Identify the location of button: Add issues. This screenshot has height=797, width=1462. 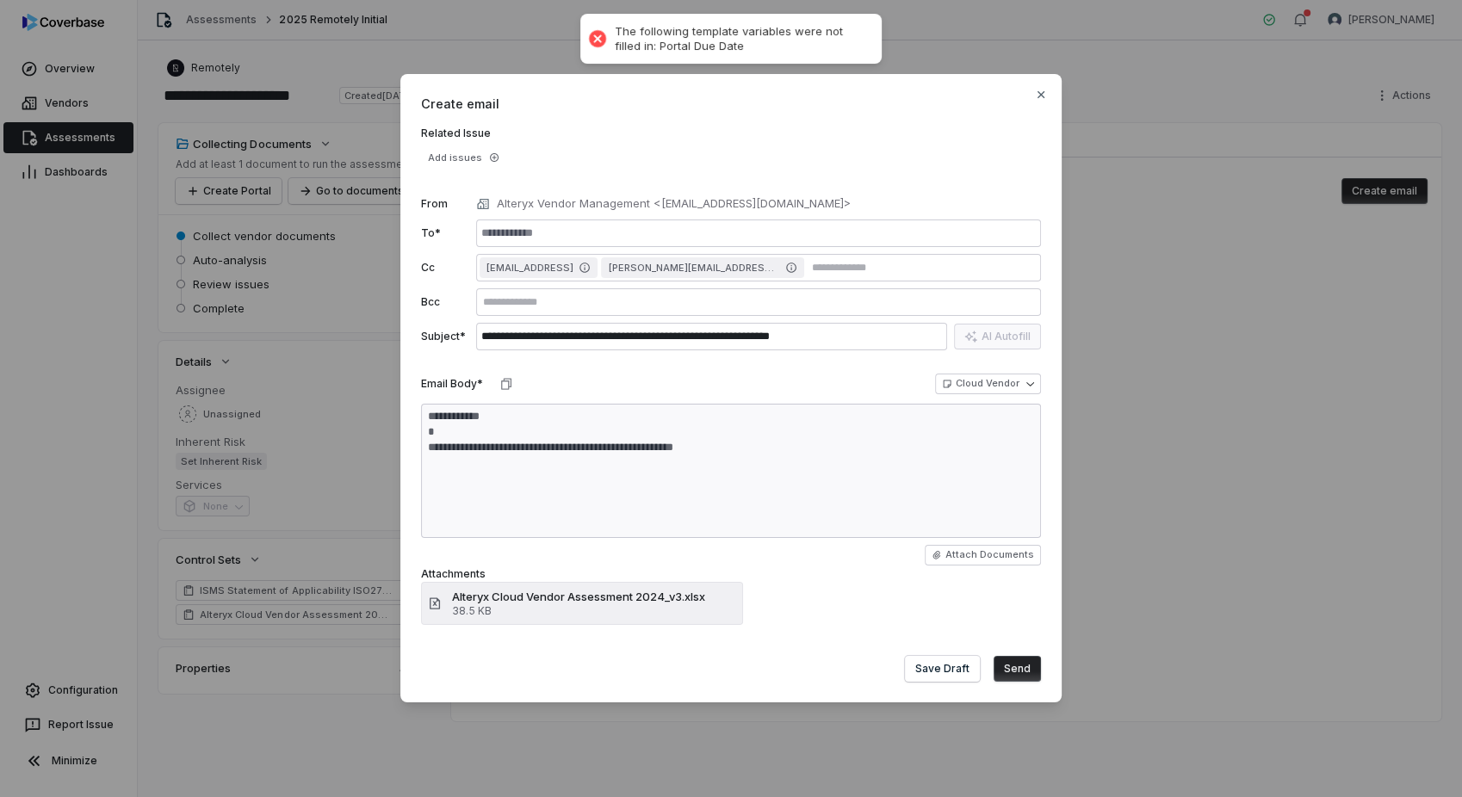
(463, 158).